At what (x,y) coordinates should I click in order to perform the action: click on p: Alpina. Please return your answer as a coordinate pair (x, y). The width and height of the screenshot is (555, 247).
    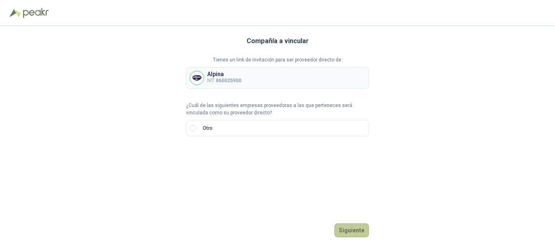
    Looking at the image, I should click on (224, 74).